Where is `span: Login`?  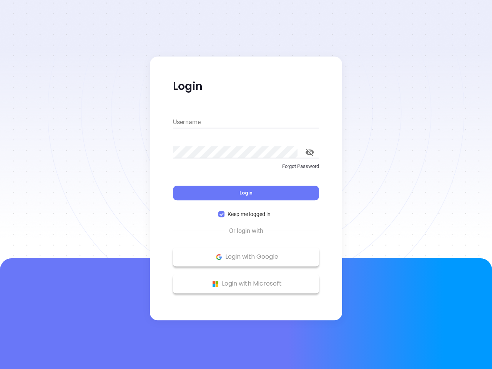
span: Login is located at coordinates (246, 193).